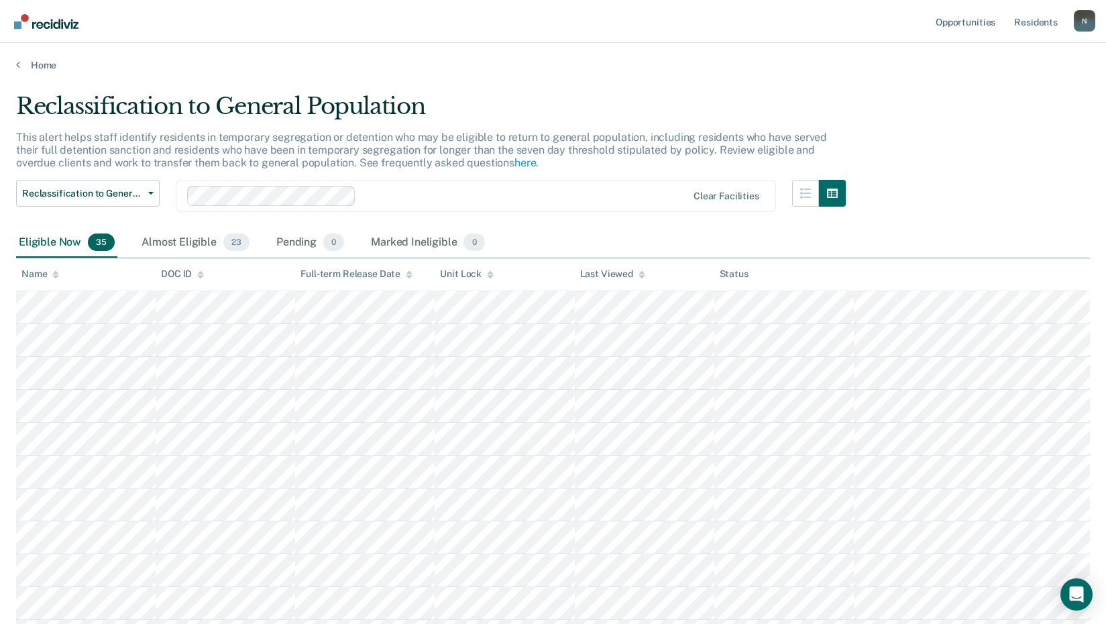  What do you see at coordinates (1085, 21) in the screenshot?
I see `div: N` at bounding box center [1085, 21].